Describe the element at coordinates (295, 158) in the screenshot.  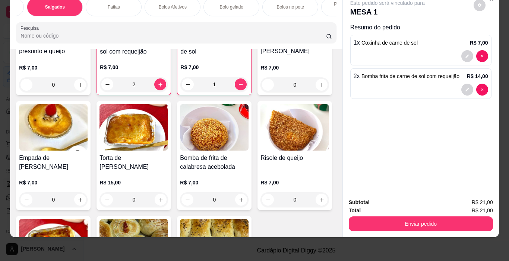
I see `h4: Risole de queijo` at that location.